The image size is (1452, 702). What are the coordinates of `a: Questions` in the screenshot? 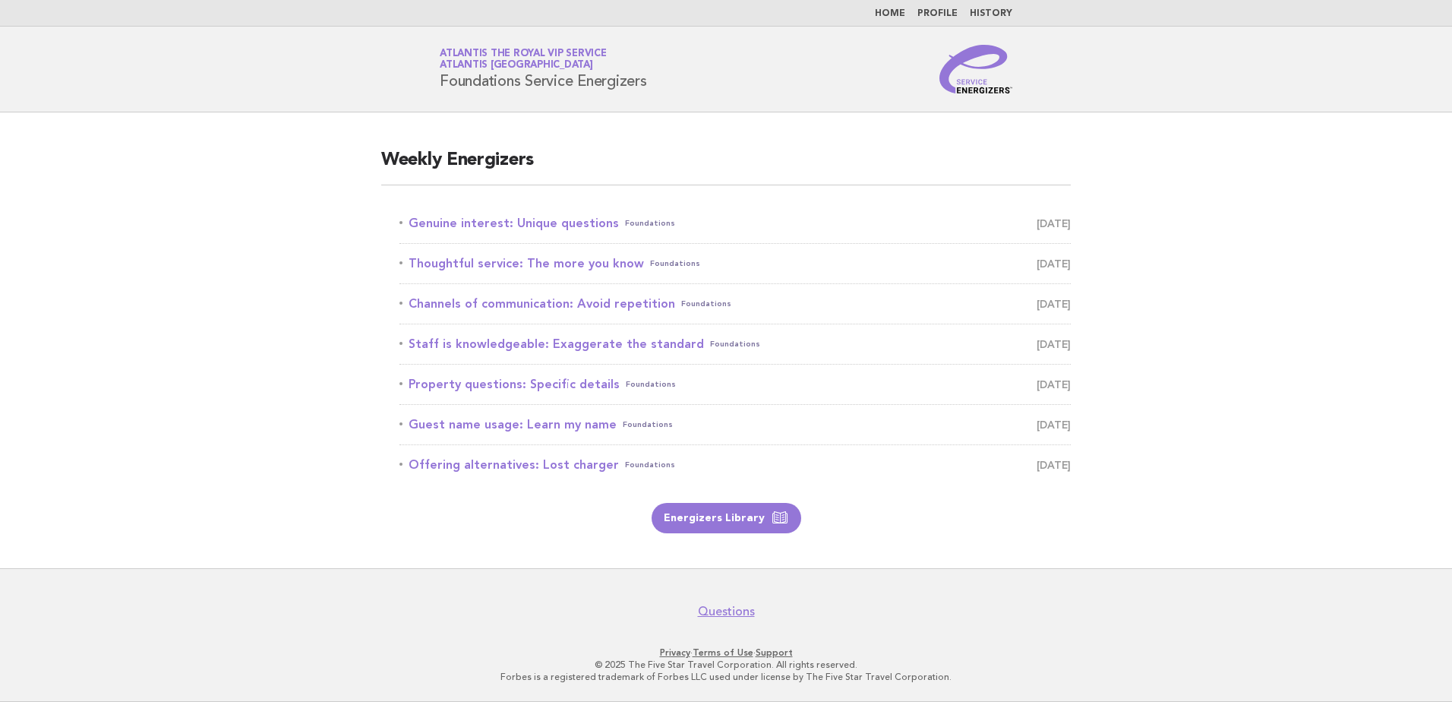 It's located at (726, 611).